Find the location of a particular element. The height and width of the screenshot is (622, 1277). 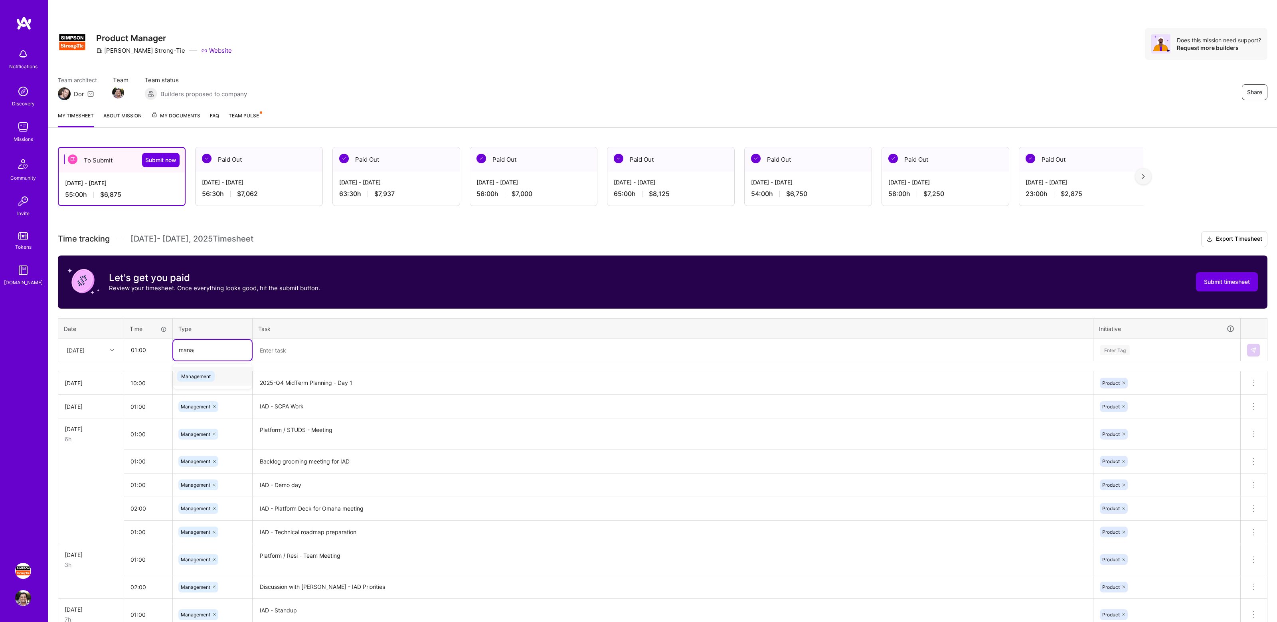

div: Does this mission need support? is located at coordinates (1218, 40).